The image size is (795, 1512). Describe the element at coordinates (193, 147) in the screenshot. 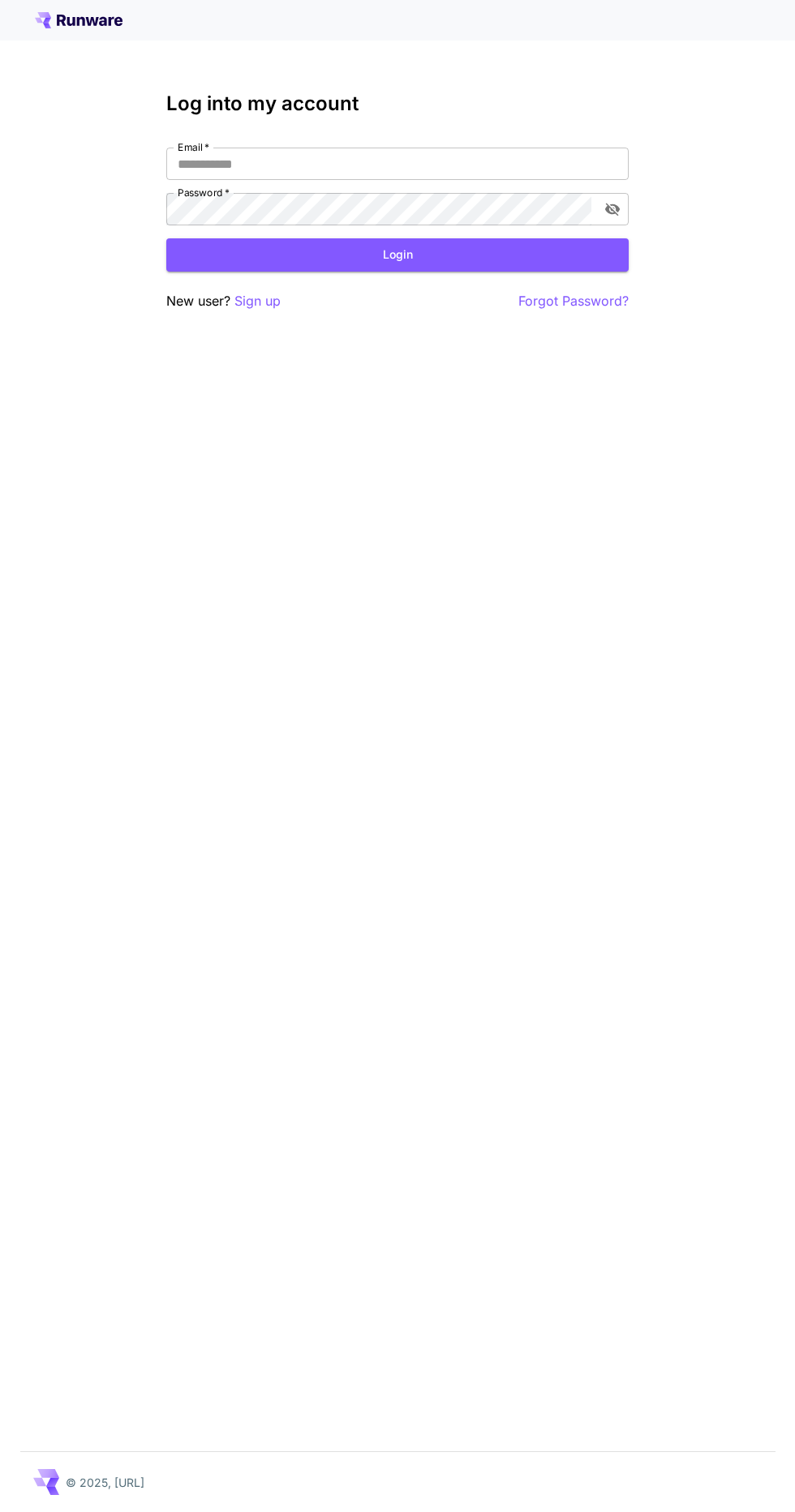

I see `label: Email` at that location.